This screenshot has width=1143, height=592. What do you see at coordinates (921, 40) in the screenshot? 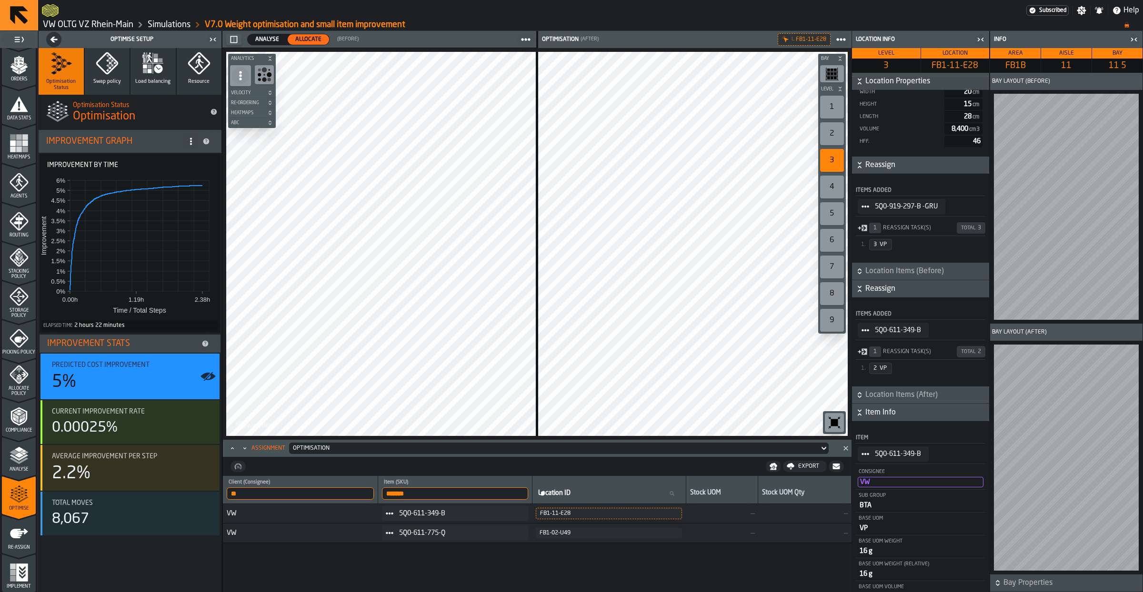
I see `header: Location Info` at bounding box center [921, 40].